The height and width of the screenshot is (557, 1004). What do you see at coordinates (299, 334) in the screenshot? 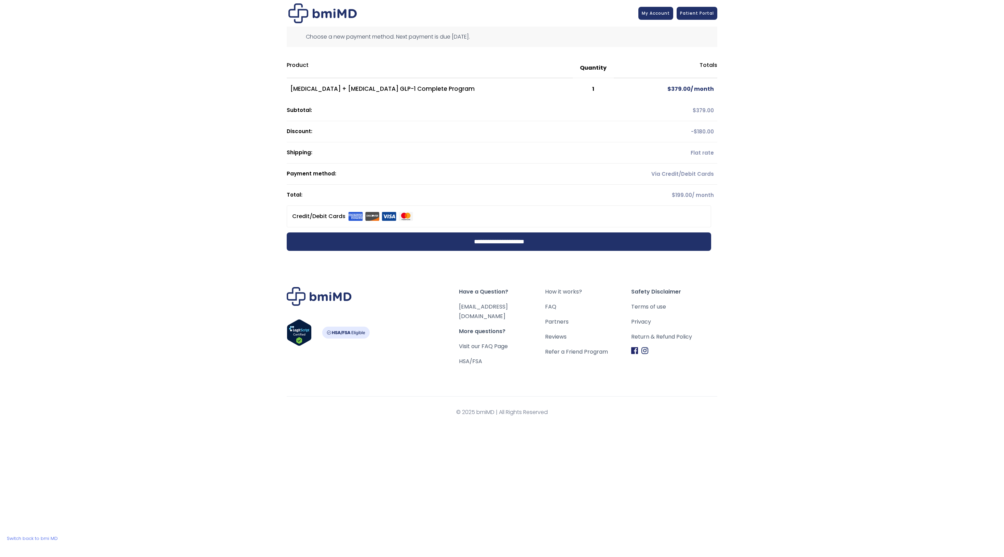
I see `a: Verify LegitScript Approval for www.bmimd.com` at bounding box center [299, 334].